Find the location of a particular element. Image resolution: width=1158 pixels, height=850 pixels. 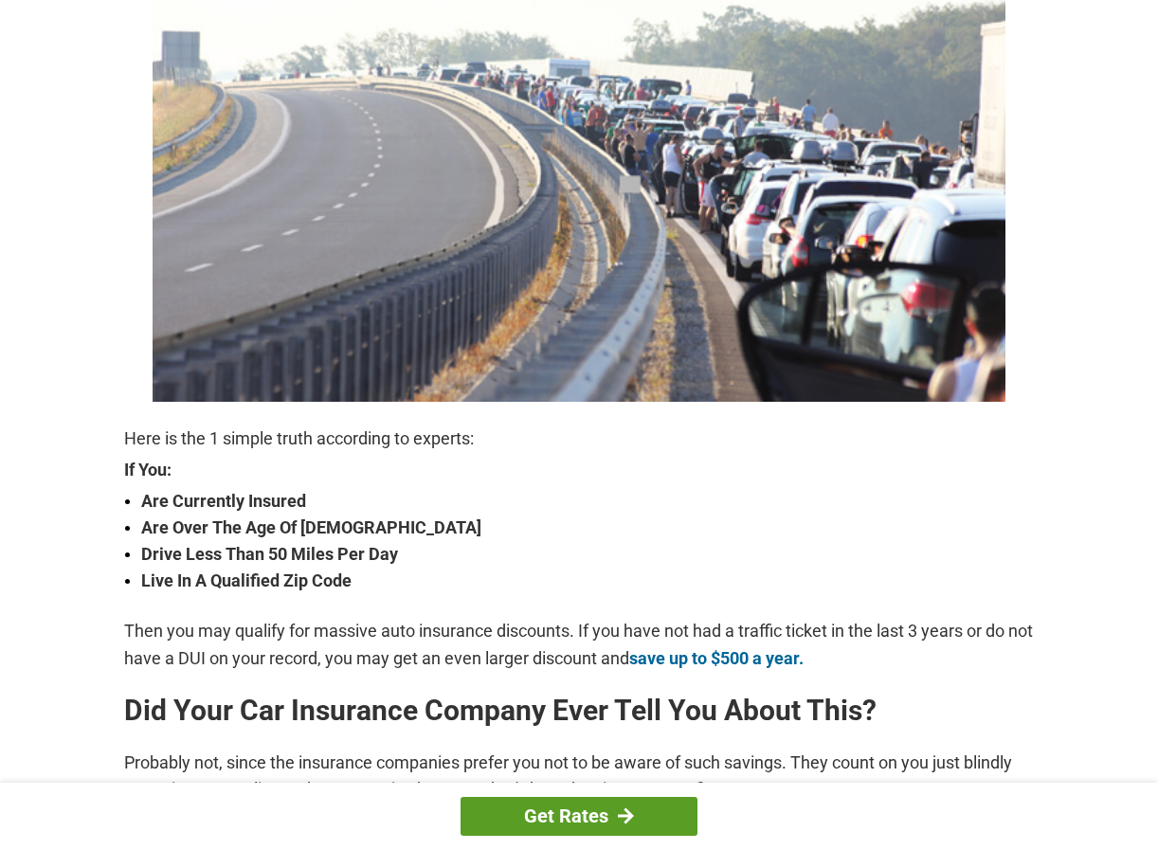

p: Then you may qualify for massive auto insurance discounts. If you have not had a traffic ticket i... is located at coordinates (579, 644).